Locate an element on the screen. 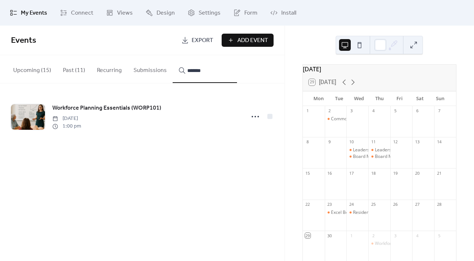 The width and height of the screenshot is (474, 261). a: Views is located at coordinates (119, 13).